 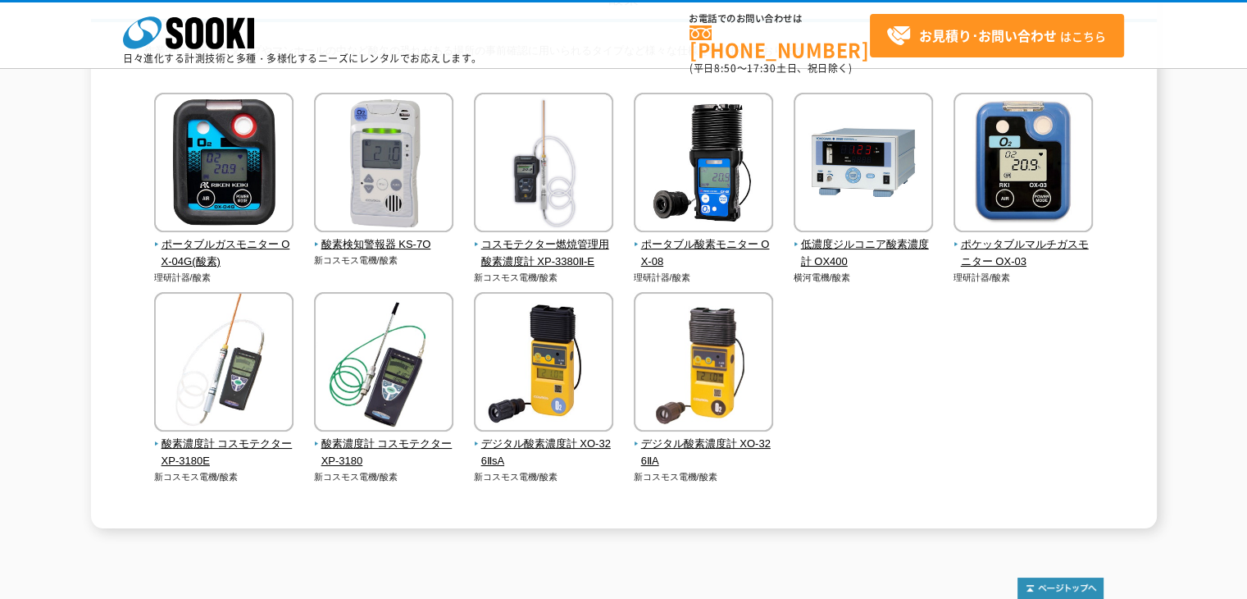 I want to click on img: ポケッタブルマルチガスモニター OX-03, so click(x=1023, y=164).